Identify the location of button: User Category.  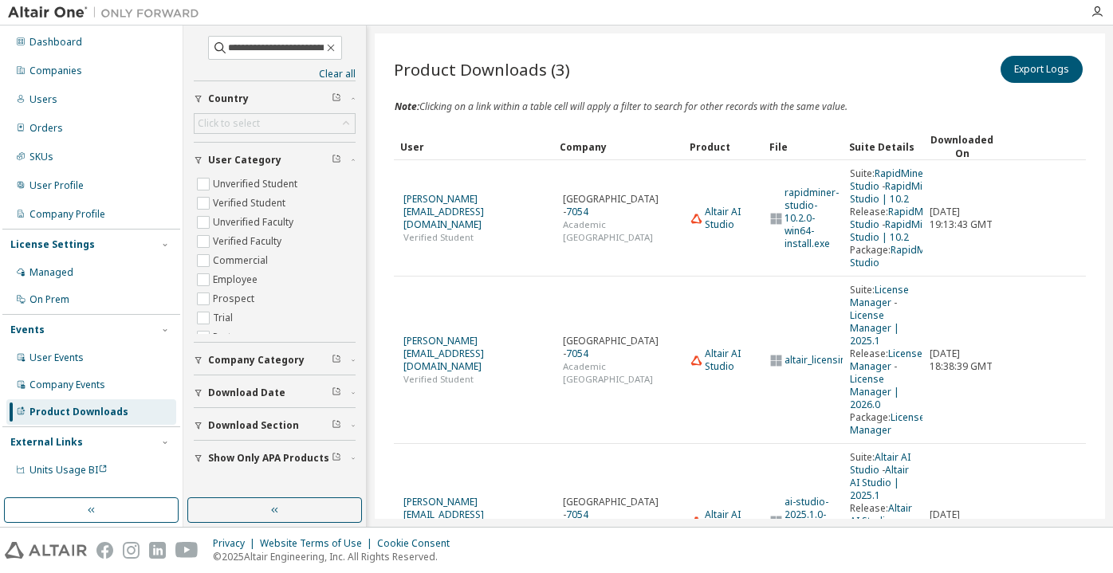
(274, 160).